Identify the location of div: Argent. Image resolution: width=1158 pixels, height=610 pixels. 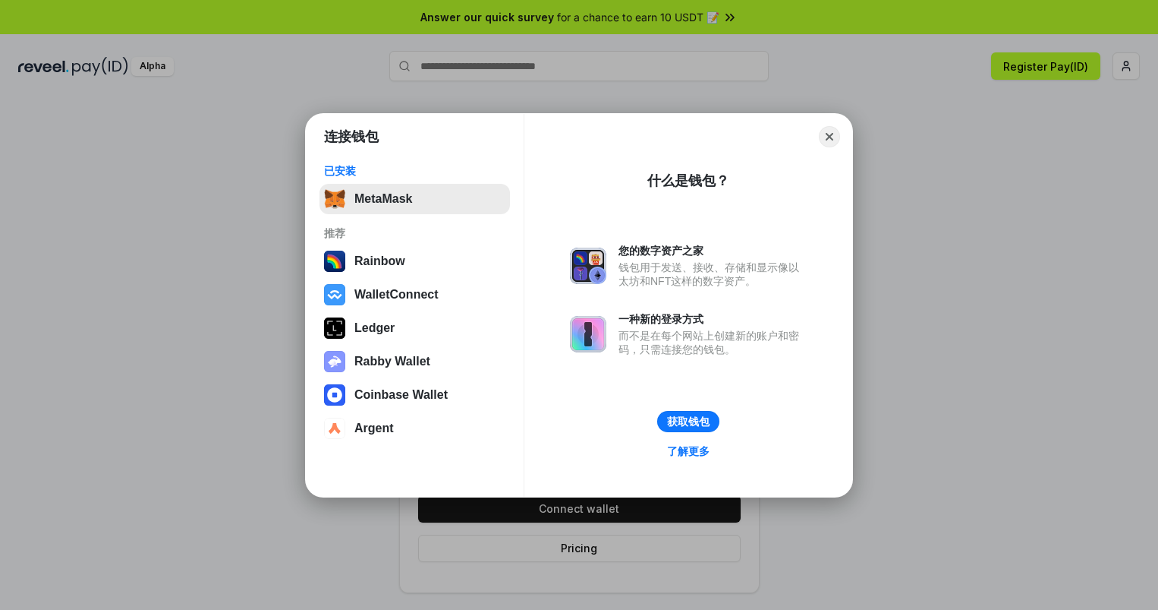
(374, 428).